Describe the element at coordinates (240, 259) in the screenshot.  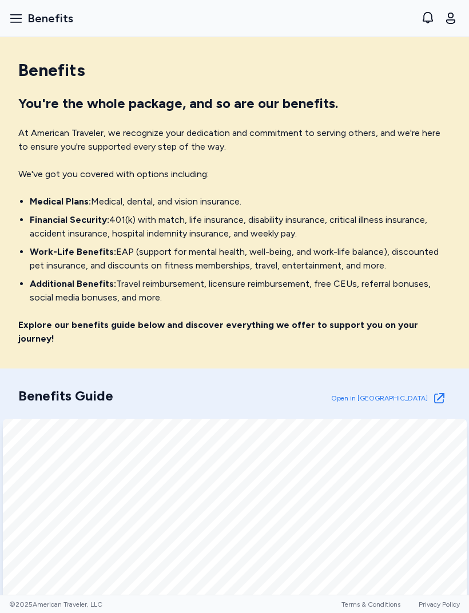
I see `li: EAP (support for mental health, well-being, and work-life balance), discounted pet insurance, and...` at that location.